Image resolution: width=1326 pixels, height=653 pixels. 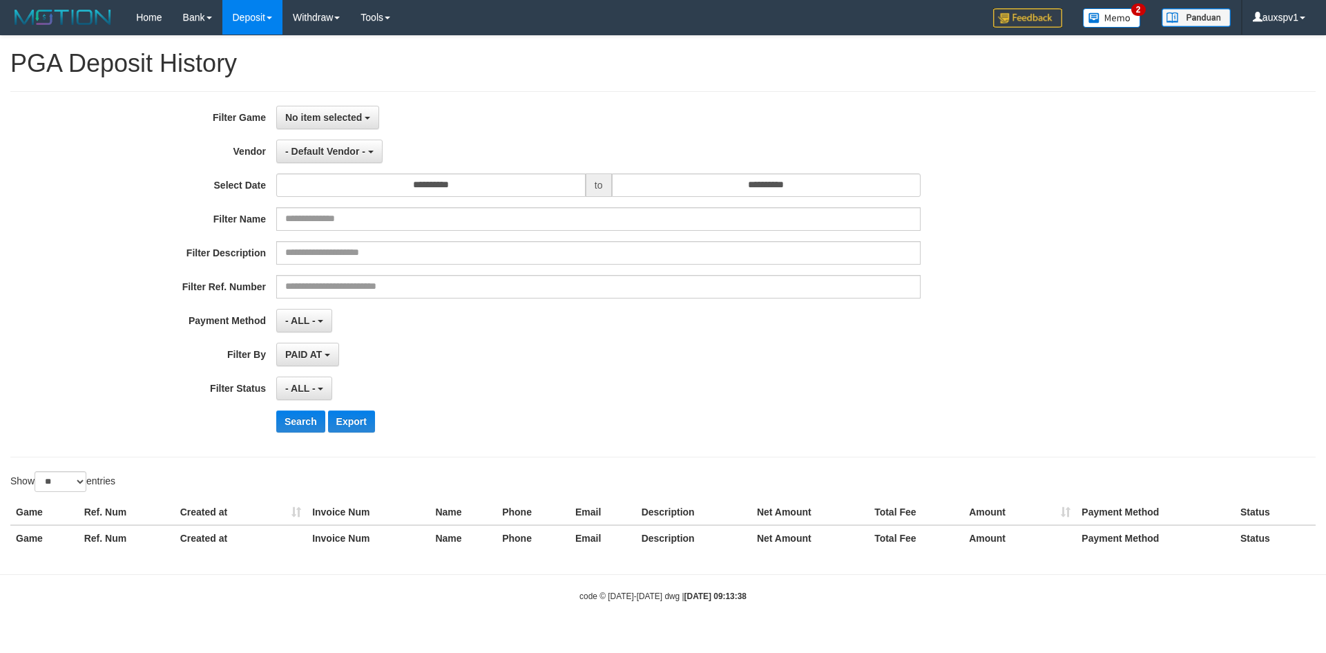 I want to click on span: - Default Vendor -, so click(x=325, y=151).